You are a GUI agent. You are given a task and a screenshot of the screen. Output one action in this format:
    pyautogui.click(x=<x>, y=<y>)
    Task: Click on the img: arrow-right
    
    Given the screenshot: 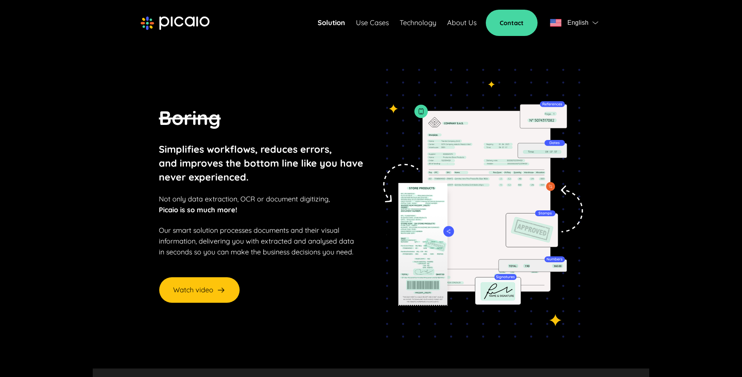 What is the action you would take?
    pyautogui.click(x=221, y=290)
    